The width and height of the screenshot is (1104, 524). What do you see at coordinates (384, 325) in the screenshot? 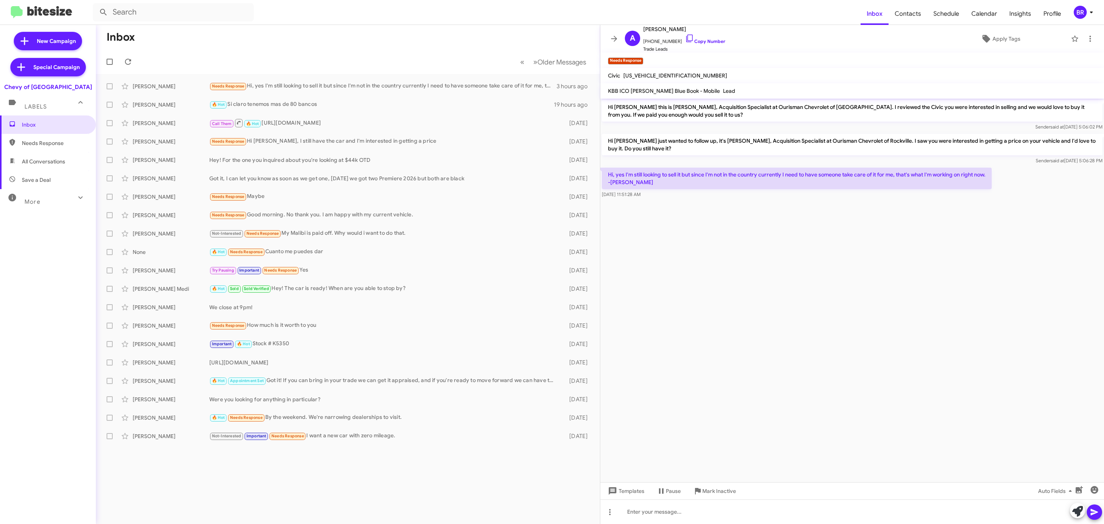
I see `div: How much is it worth to you` at bounding box center [384, 325].